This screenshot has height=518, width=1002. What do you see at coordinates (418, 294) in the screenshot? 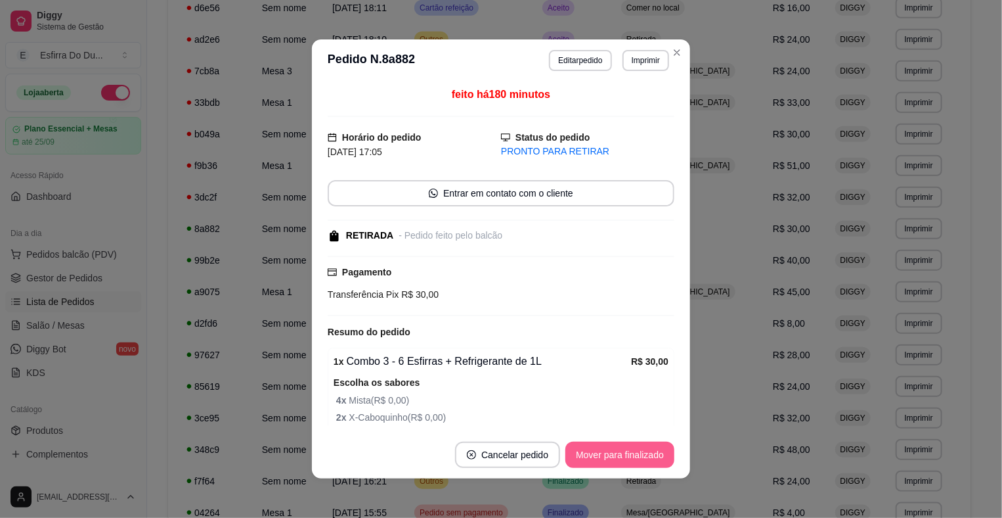
I see `span: R$ 30,00` at bounding box center [418, 294].